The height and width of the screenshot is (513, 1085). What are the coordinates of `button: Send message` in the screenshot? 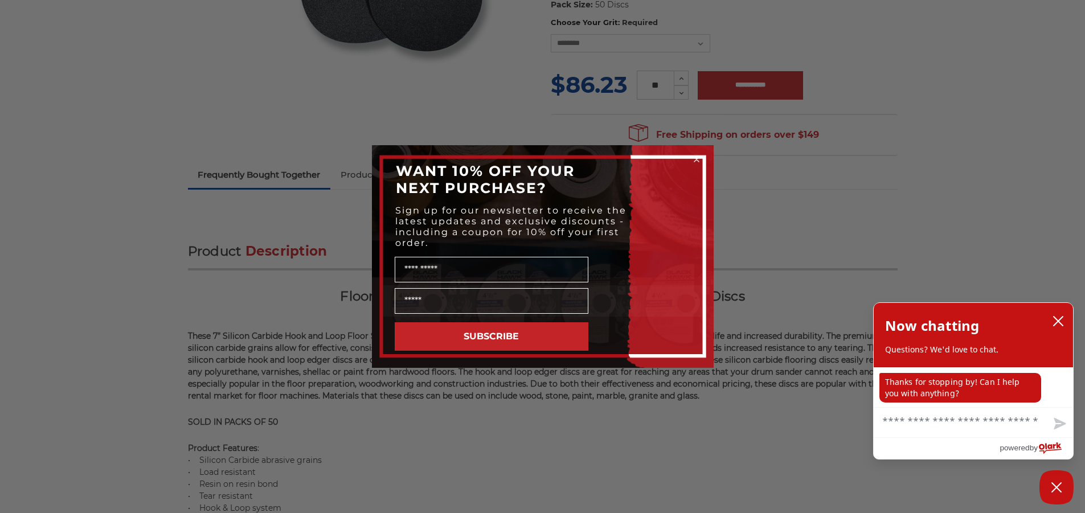 It's located at (1059, 424).